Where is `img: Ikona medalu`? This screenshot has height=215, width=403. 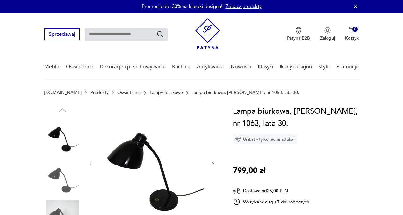 img: Ikona medalu is located at coordinates (299, 31).